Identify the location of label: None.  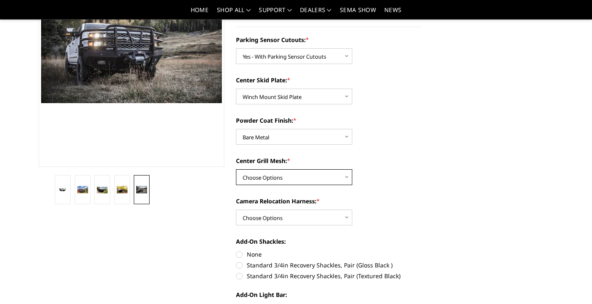
(329, 254).